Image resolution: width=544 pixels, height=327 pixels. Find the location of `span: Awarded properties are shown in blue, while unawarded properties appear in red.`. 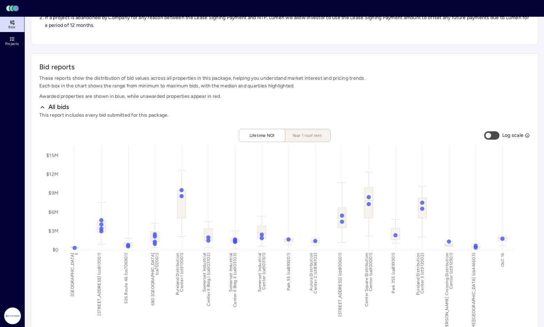

span: Awarded properties are shown in blue, while unawarded properties appear in red. is located at coordinates (284, 96).